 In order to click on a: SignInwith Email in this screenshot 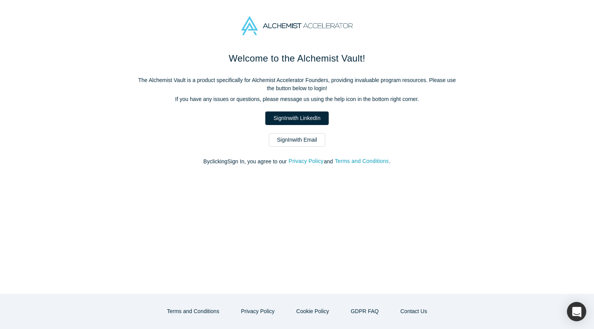, I will do `click(297, 140)`.